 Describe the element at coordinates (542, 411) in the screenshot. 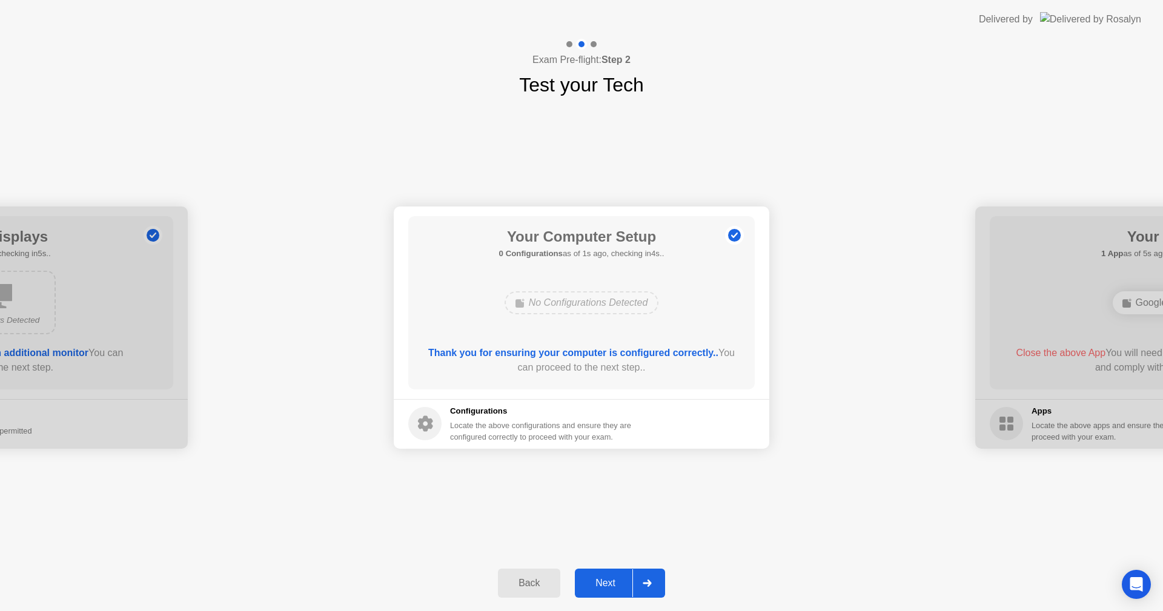

I see `h5: Configurations` at that location.